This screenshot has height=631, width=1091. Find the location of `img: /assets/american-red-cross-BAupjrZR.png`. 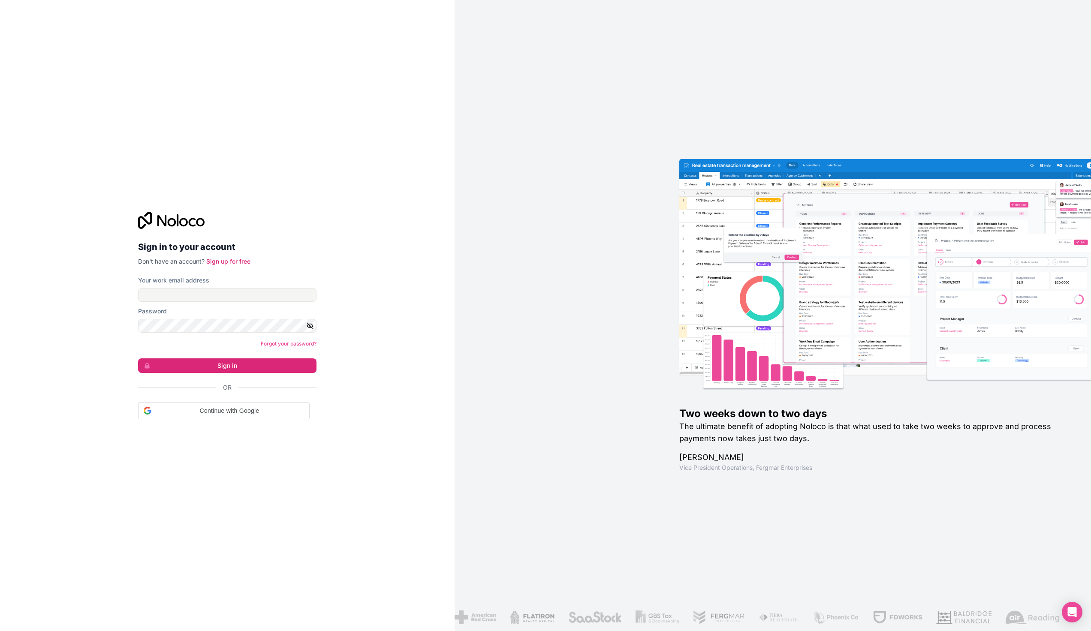

img: /assets/american-red-cross-BAupjrZR.png is located at coordinates (475, 617).